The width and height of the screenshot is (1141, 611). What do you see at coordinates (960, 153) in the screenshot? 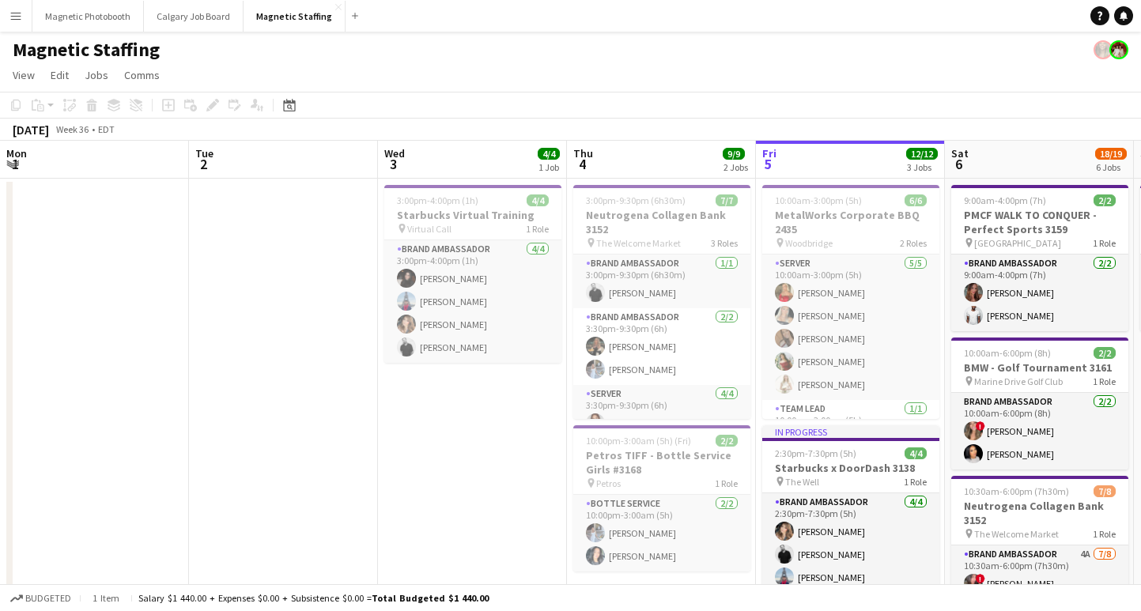
I see `span: Sat` at bounding box center [960, 153].